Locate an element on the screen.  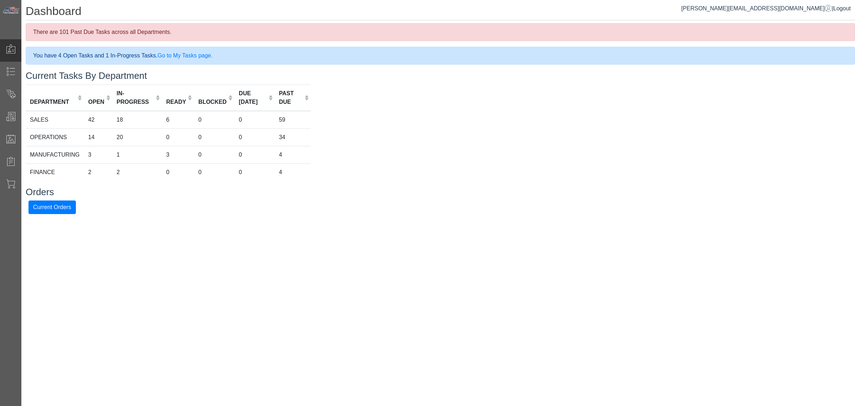
td: SALES is located at coordinates (55, 120).